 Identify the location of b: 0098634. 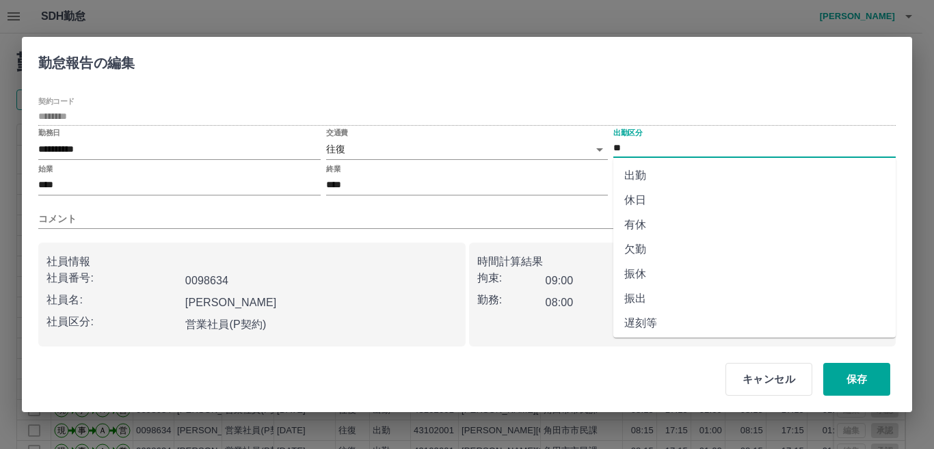
(207, 280).